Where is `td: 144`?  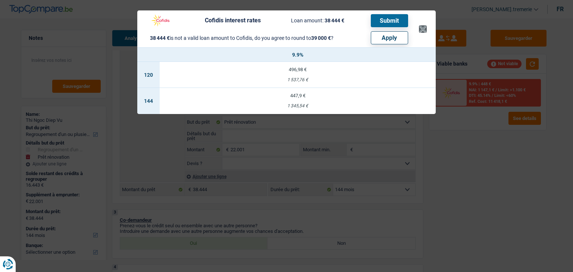 td: 144 is located at coordinates (148, 101).